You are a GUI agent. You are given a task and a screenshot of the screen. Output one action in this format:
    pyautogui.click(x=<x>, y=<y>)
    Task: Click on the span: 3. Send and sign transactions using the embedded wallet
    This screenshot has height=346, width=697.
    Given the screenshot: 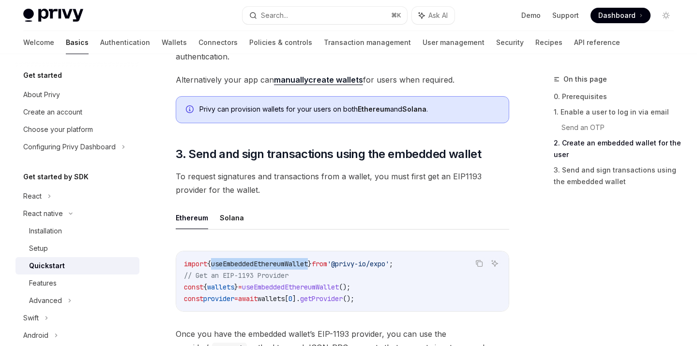 What is the action you would take?
    pyautogui.click(x=328, y=154)
    